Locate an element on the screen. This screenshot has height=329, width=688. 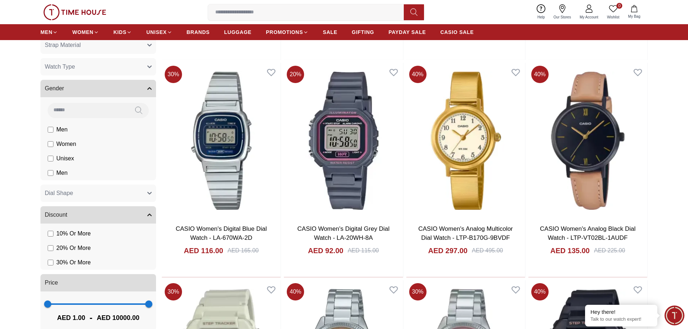
span: PAYDAY SALE is located at coordinates (407, 32).